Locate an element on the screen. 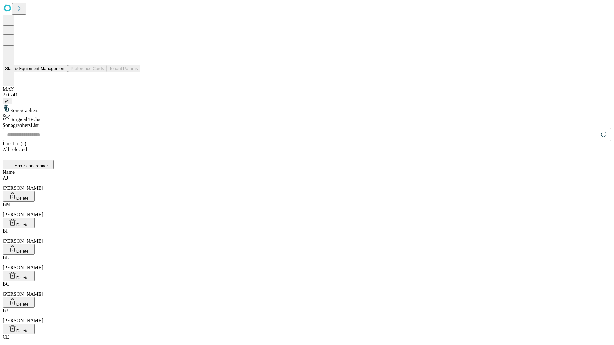 This screenshot has width=614, height=345. span: CE is located at coordinates (6, 337).